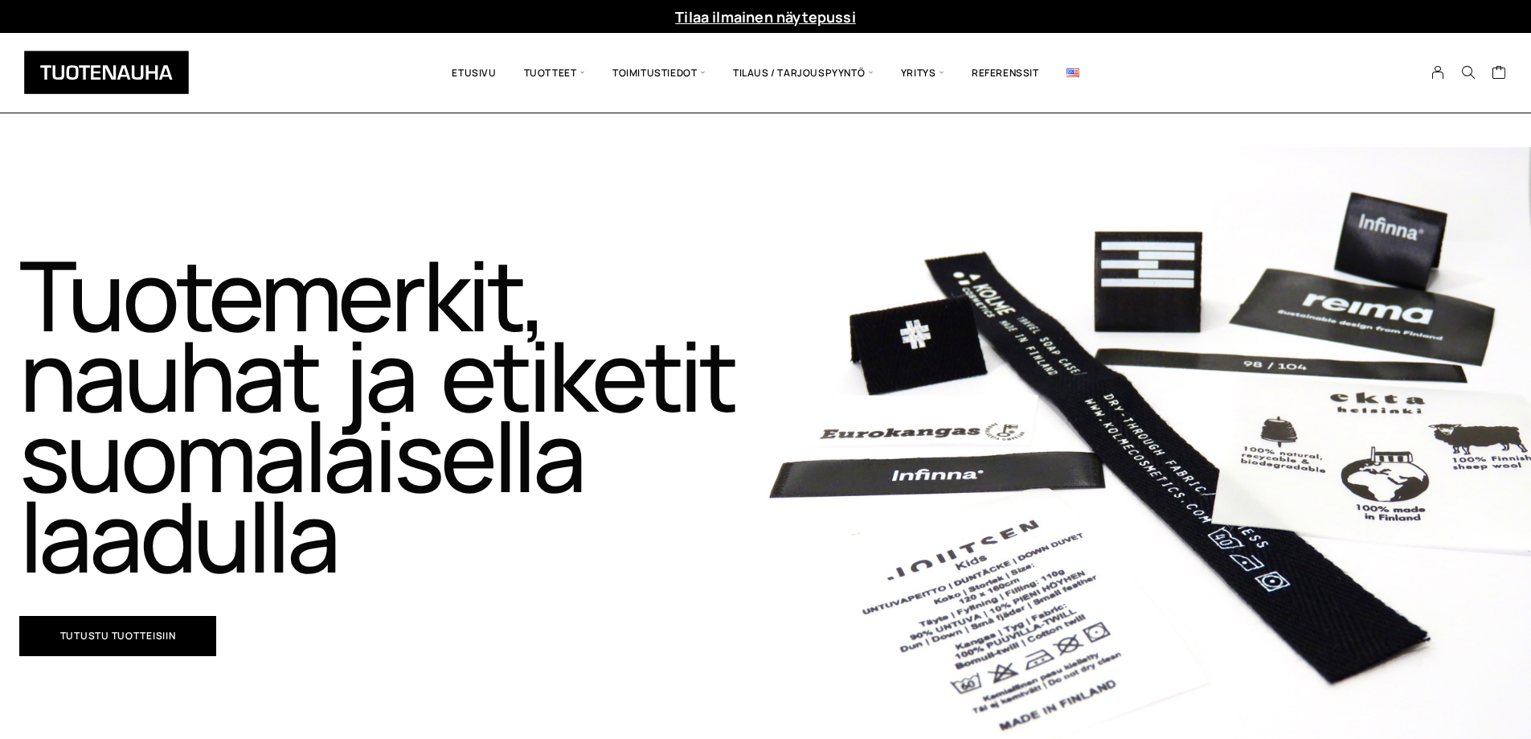 This screenshot has height=739, width=1531. I want to click on a: Etusivu, so click(473, 72).